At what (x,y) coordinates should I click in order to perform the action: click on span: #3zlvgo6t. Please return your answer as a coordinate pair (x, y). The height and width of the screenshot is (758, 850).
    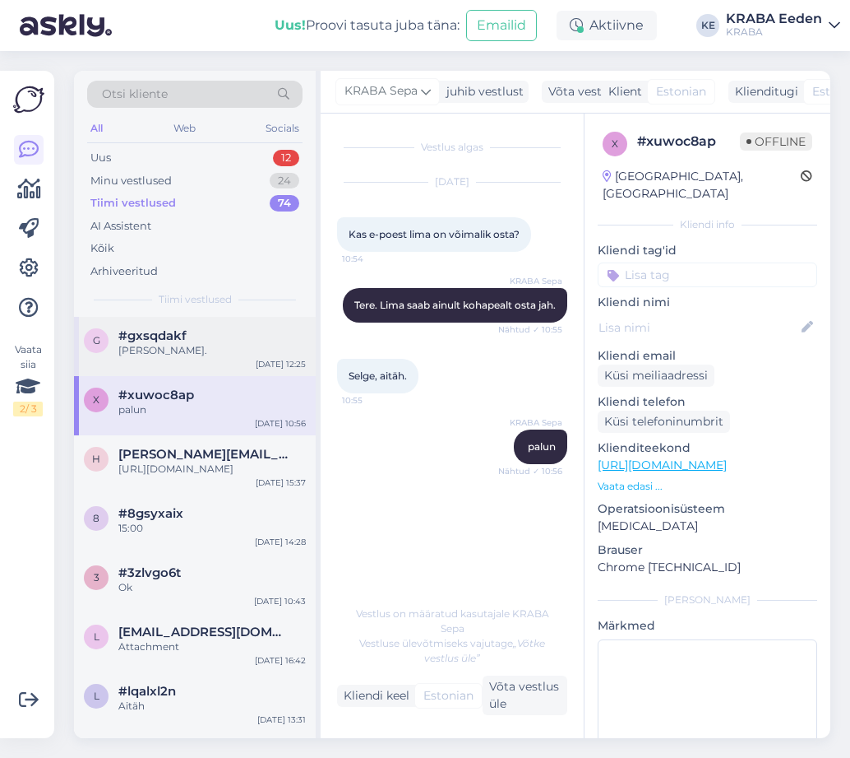
    Looking at the image, I should click on (150, 572).